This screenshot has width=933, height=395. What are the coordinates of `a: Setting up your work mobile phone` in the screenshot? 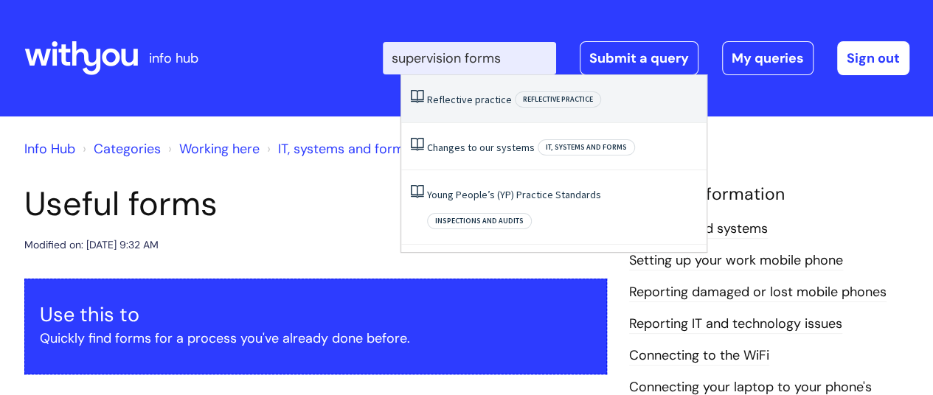 It's located at (736, 261).